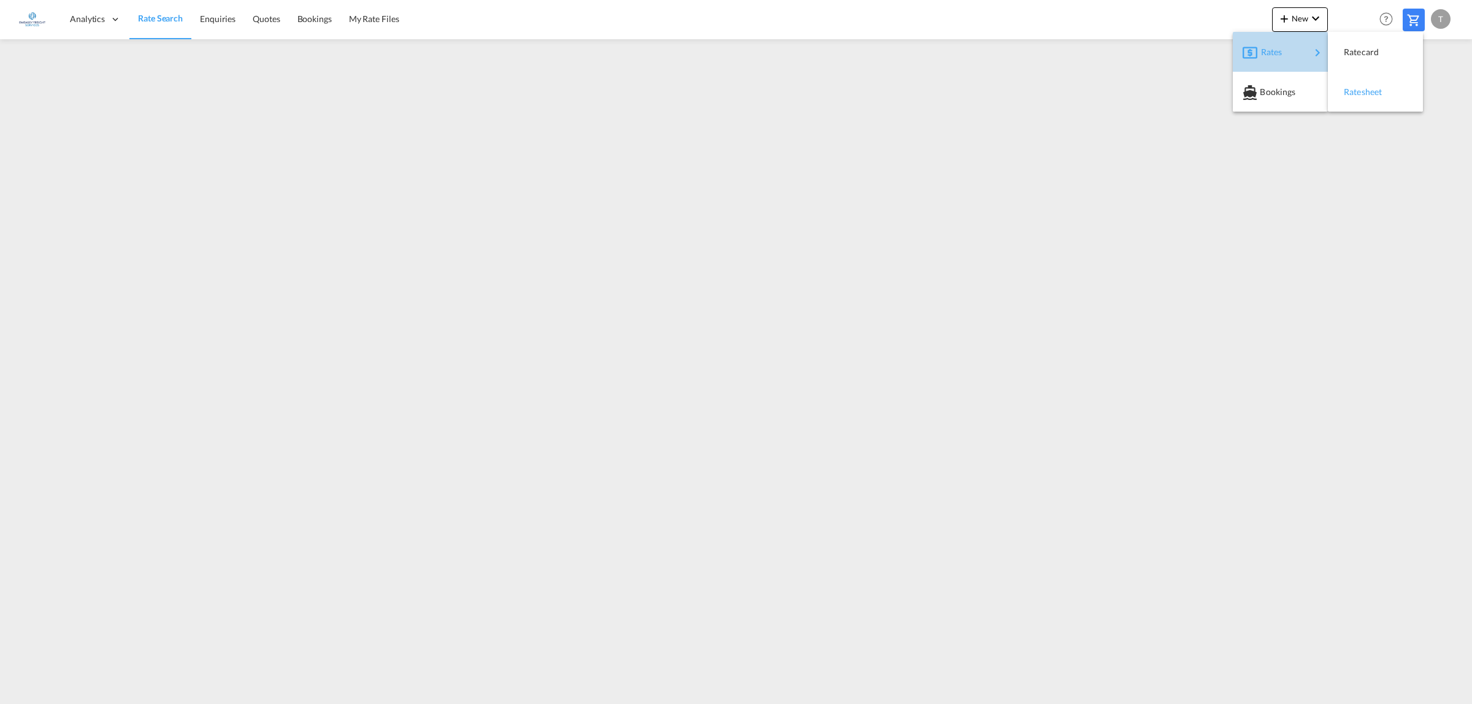  I want to click on span: Ratesheet, so click(1351, 92).